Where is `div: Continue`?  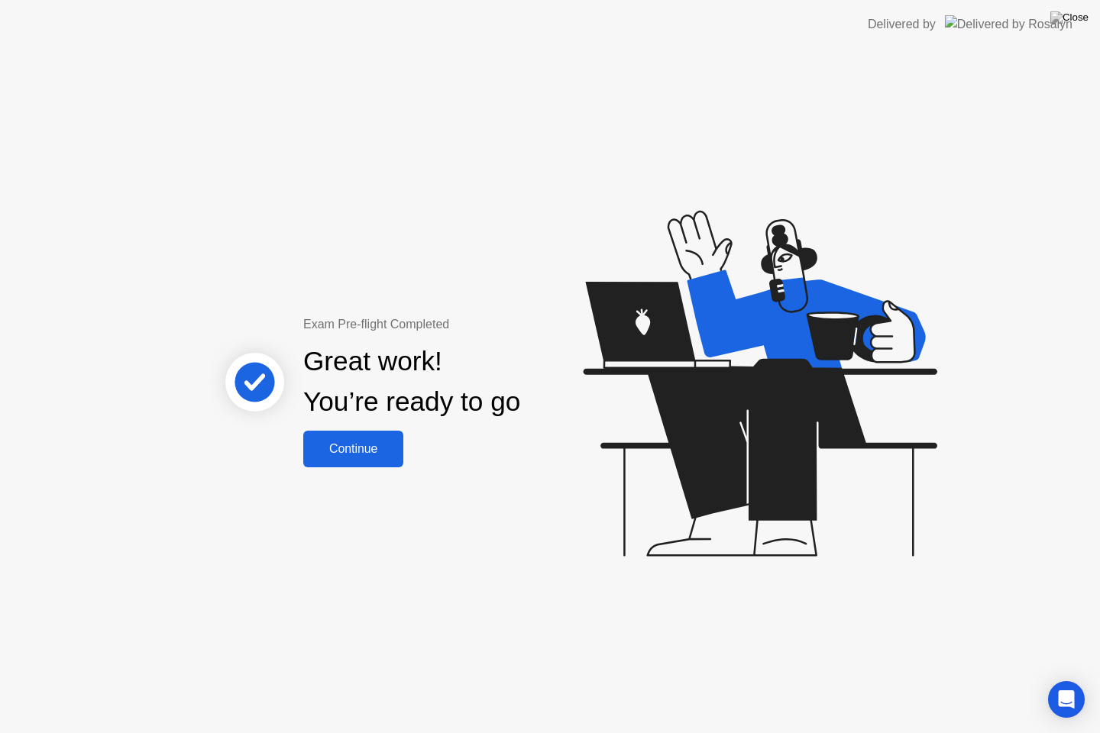
div: Continue is located at coordinates (353, 449).